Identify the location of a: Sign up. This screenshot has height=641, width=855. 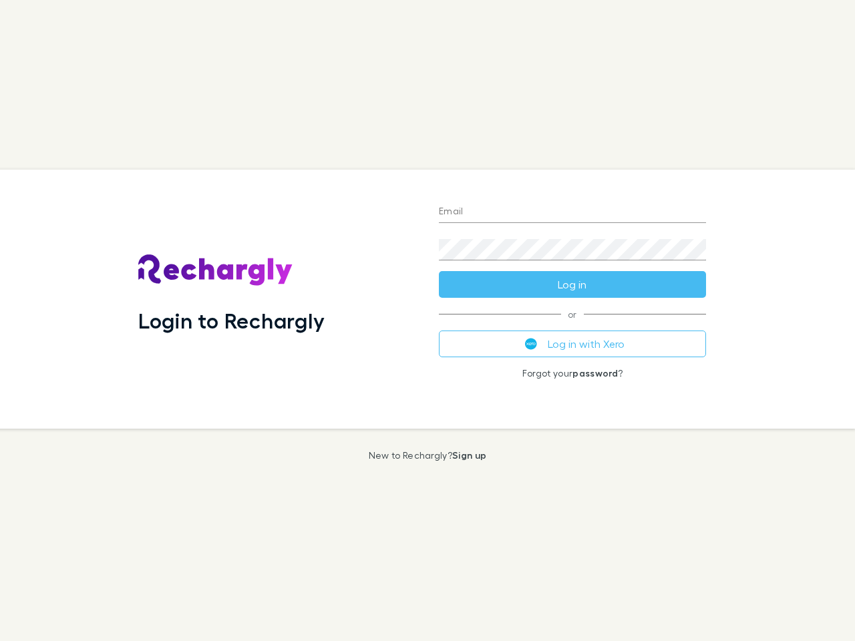
(469, 455).